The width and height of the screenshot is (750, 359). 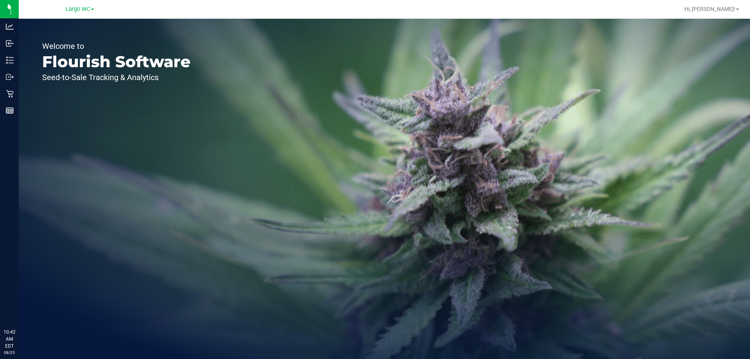 I want to click on inline-svg: Inventory, so click(x=10, y=60).